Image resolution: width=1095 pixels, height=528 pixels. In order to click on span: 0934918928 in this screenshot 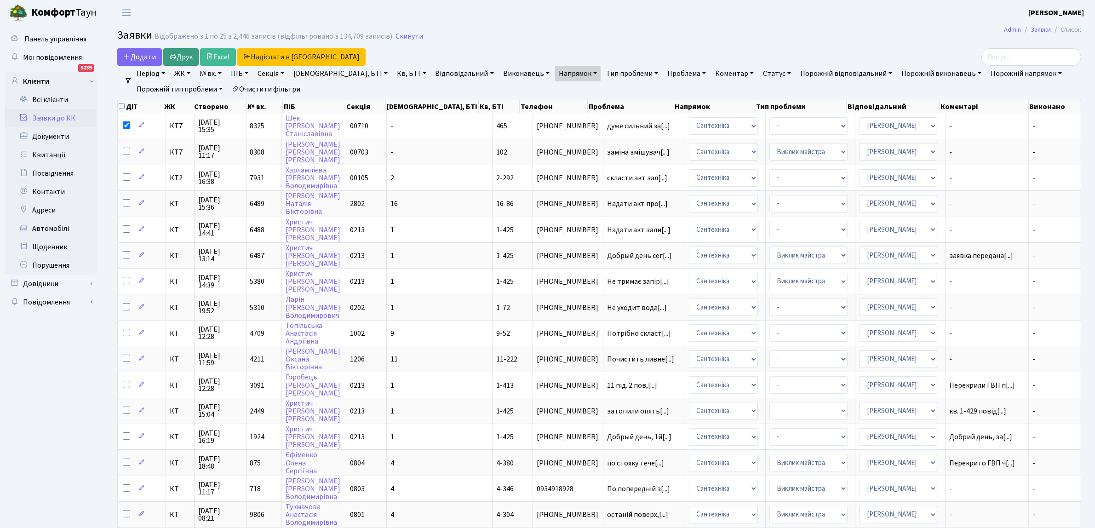, I will do `click(568, 489)`.